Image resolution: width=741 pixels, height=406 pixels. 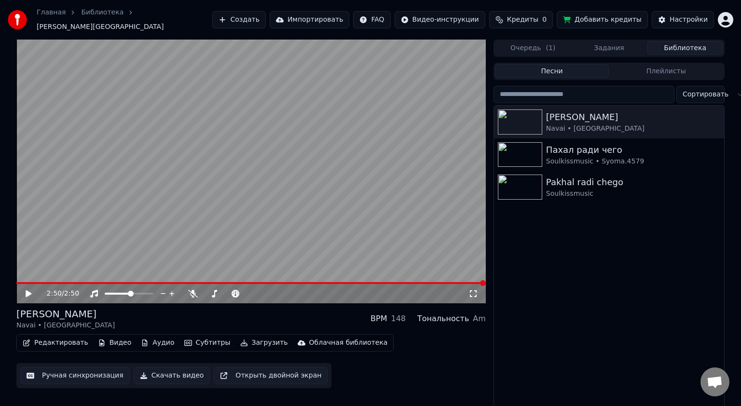 What do you see at coordinates (552, 71) in the screenshot?
I see `button: Песни` at bounding box center [552, 71].